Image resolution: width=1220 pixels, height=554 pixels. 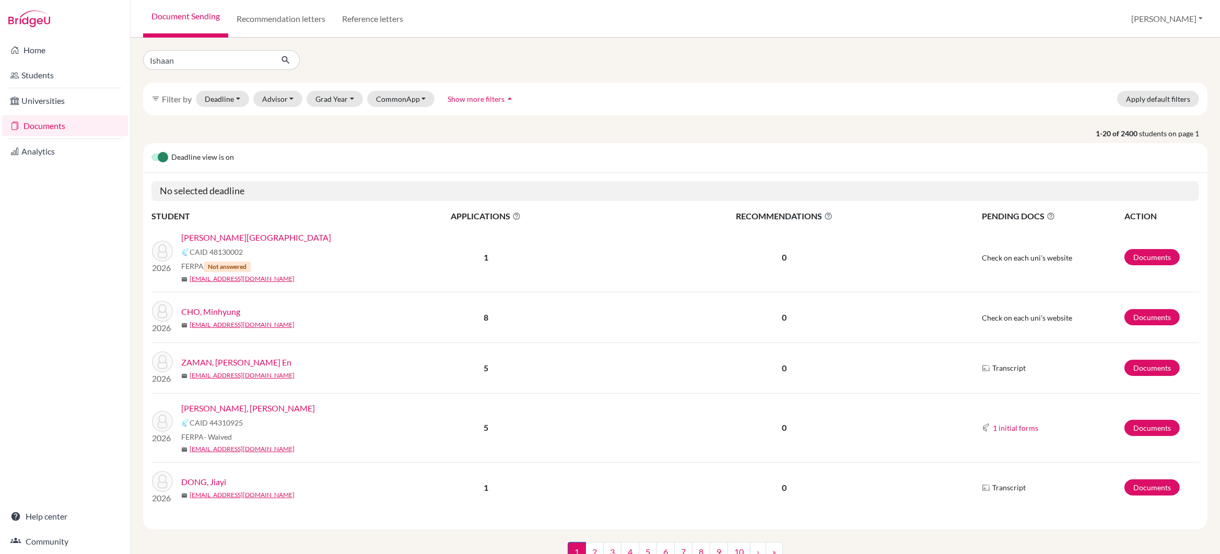 What do you see at coordinates (65, 151) in the screenshot?
I see `a: Analytics` at bounding box center [65, 151].